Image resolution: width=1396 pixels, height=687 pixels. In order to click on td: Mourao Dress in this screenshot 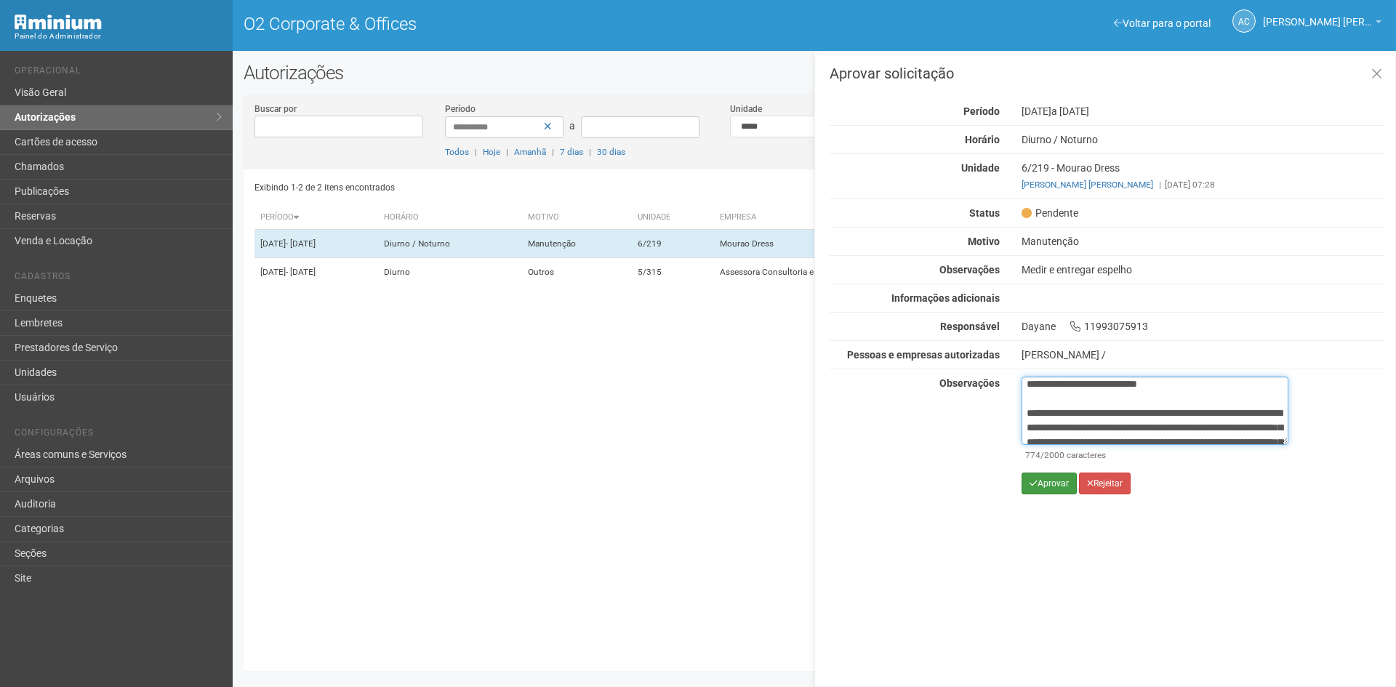, I will do `click(875, 244)`.